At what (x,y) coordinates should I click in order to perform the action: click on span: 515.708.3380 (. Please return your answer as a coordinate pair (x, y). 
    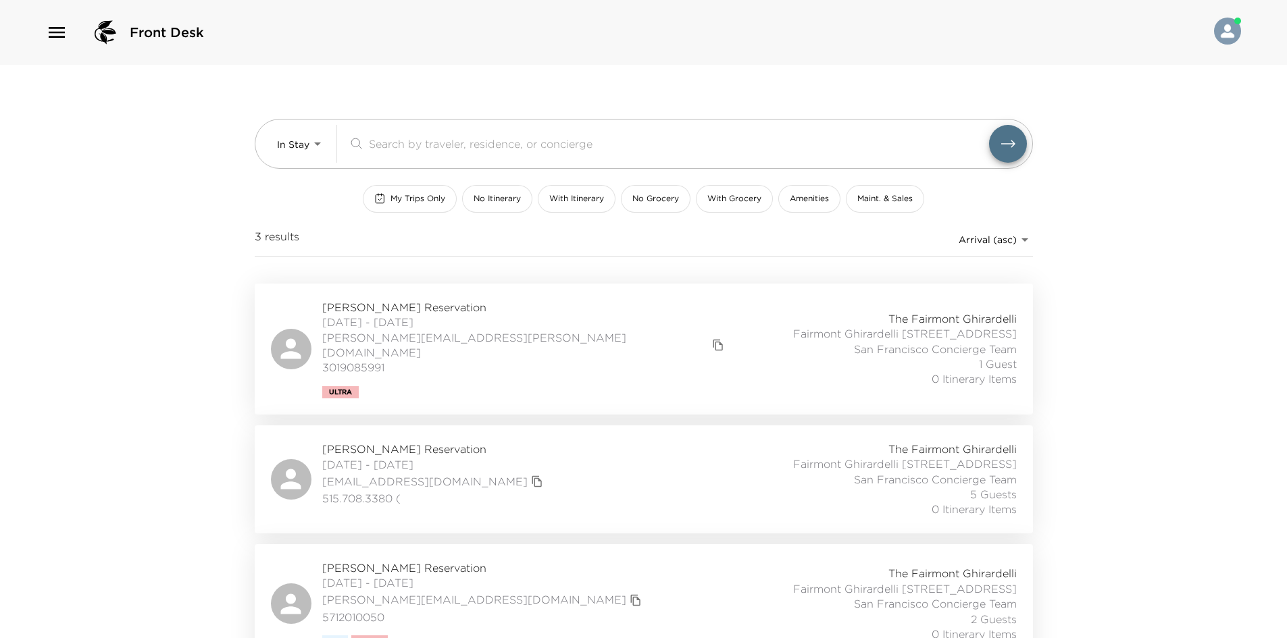
    Looking at the image, I should click on (434, 498).